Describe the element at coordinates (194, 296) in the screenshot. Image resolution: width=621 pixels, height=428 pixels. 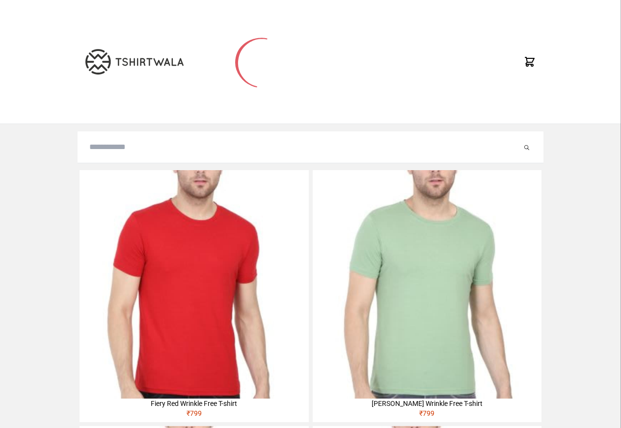
I see `a: Fiery Red Wrinkle Free T-shirt₹799` at that location.